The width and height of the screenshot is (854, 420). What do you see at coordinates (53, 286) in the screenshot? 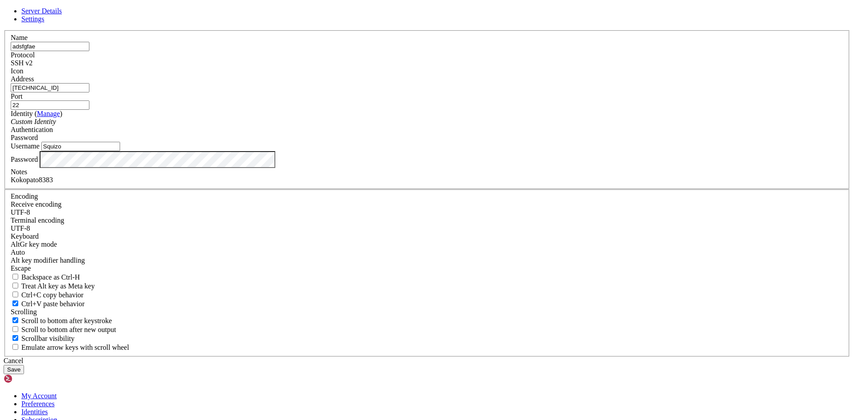
I see `label: Whether the Alt key acts as a Meta key or as a distinct Alt key.` at bounding box center [53, 286].